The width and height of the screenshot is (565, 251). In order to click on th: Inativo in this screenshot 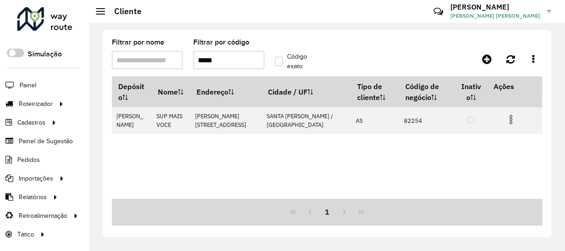, I will do `click(471, 92)`.